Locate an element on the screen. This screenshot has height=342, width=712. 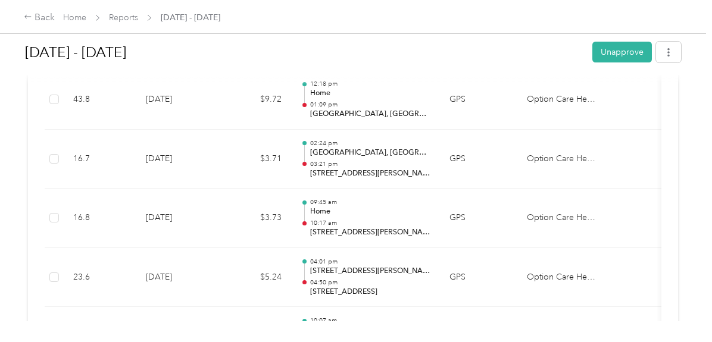
td: $3.71 is located at coordinates (255, 160).